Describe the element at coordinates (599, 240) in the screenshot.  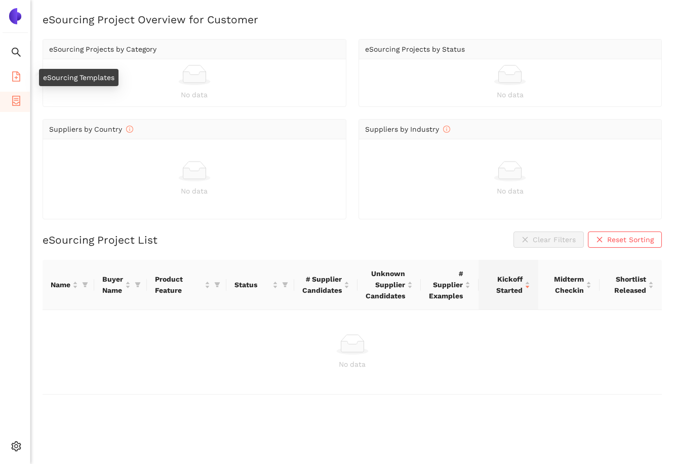
I see `span: close` at that location.